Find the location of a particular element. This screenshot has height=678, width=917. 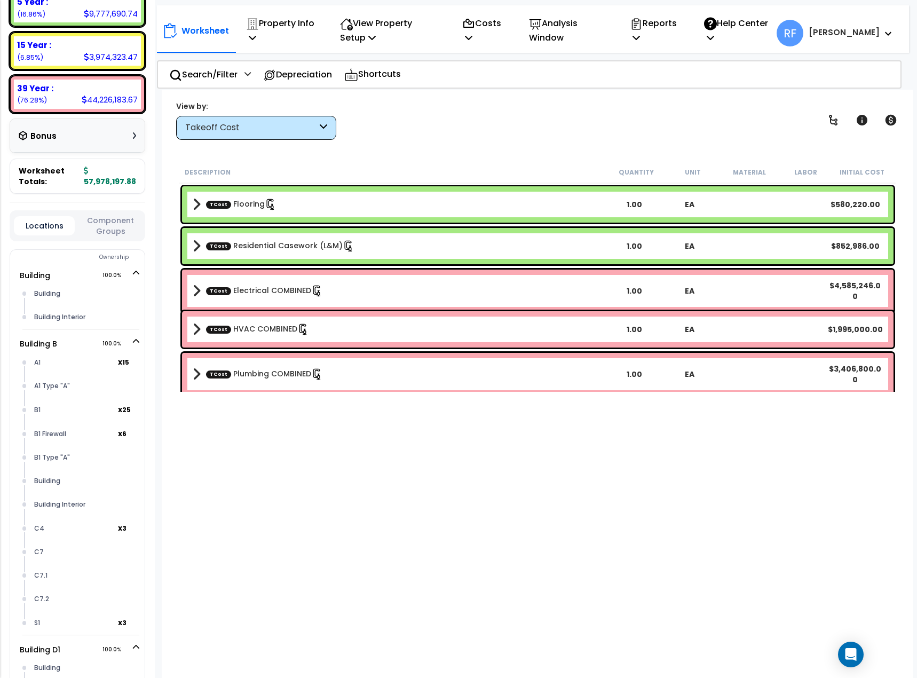

small: Labor is located at coordinates (806, 172).